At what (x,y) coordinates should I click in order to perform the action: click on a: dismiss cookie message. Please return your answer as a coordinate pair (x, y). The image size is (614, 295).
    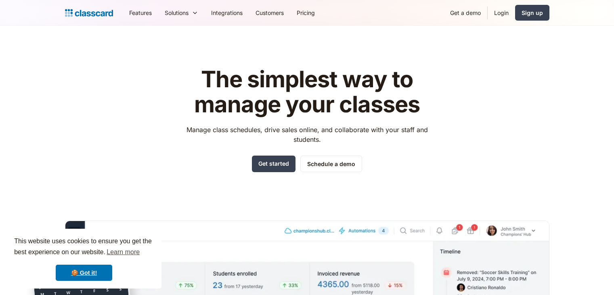
    Looking at the image, I should click on (84, 272).